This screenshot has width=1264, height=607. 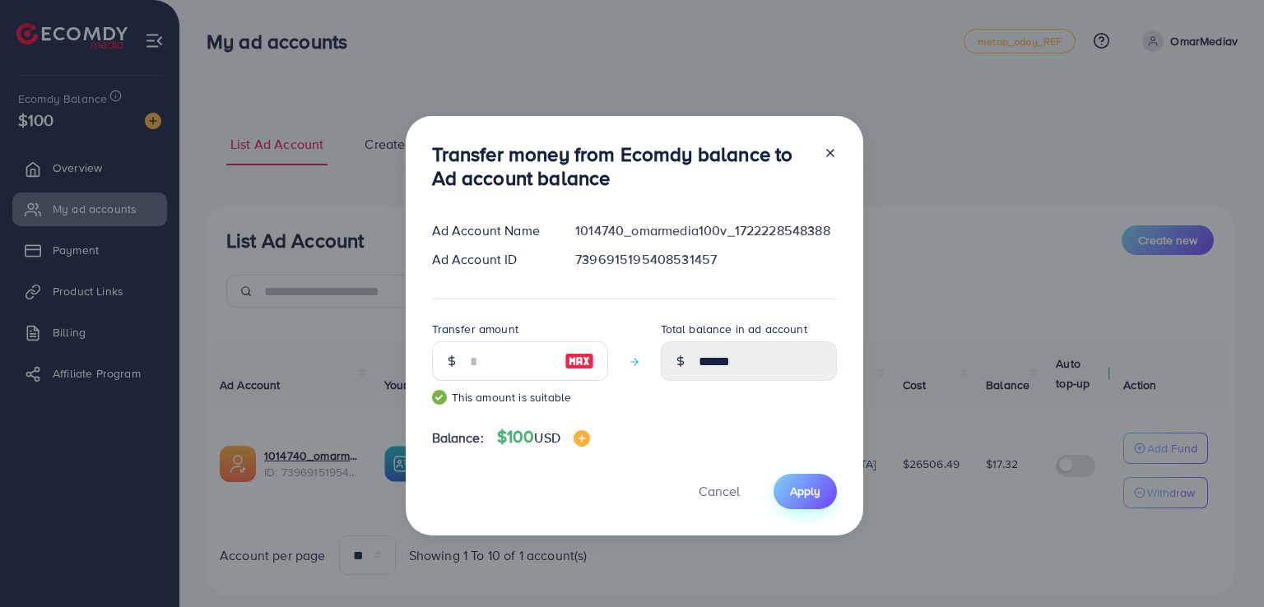 I want to click on label: Transfer amount, so click(x=475, y=329).